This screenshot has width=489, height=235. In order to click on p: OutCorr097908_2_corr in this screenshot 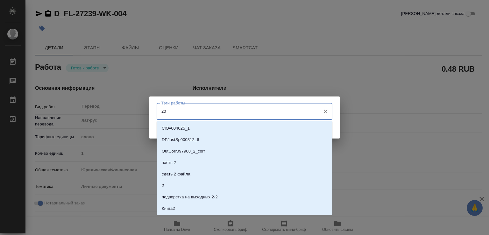, I will do `click(183, 151)`.